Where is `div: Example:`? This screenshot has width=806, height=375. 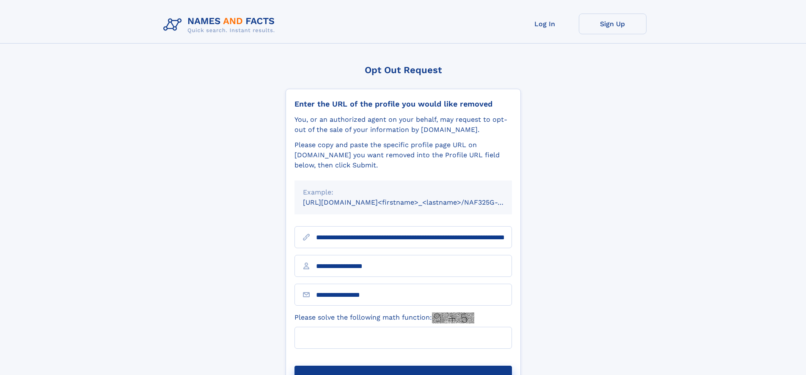
div: Example: is located at coordinates (403, 193).